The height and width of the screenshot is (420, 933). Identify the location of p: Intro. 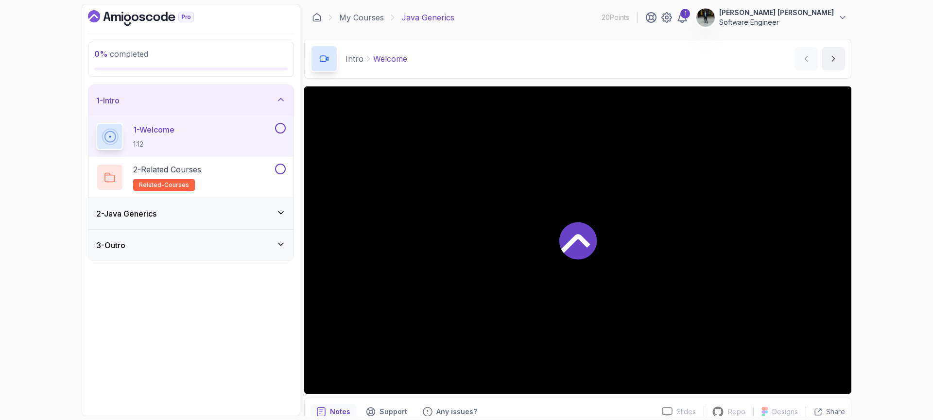
(354, 59).